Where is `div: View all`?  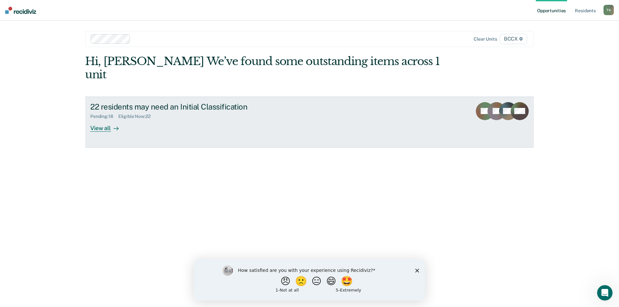
div: View all is located at coordinates (108, 125).